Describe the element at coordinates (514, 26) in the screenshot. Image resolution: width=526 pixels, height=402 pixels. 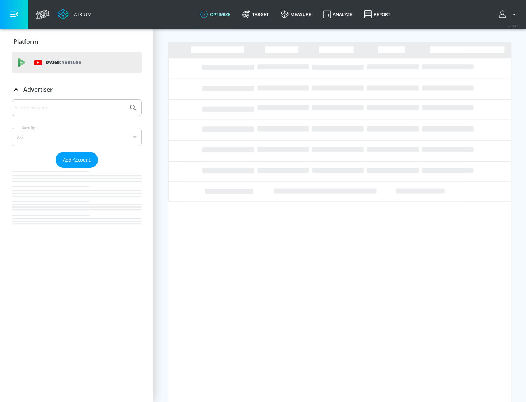
I see `span: v 4.28.0` at that location.